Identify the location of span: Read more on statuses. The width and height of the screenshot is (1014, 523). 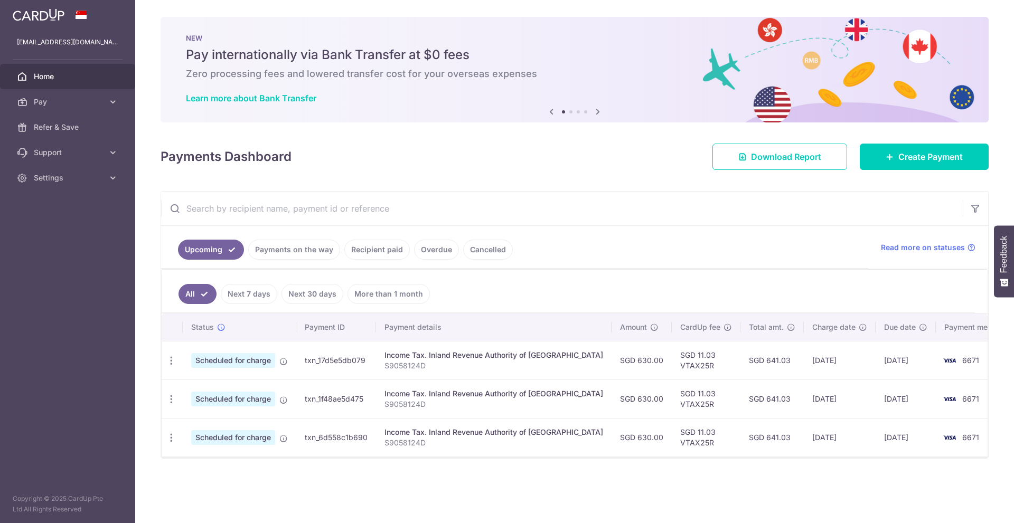
(922, 248).